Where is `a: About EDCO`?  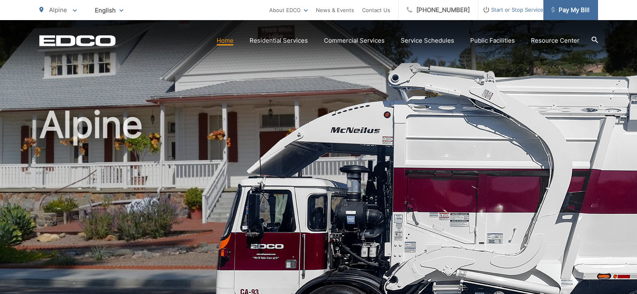
a: About EDCO is located at coordinates (289, 10).